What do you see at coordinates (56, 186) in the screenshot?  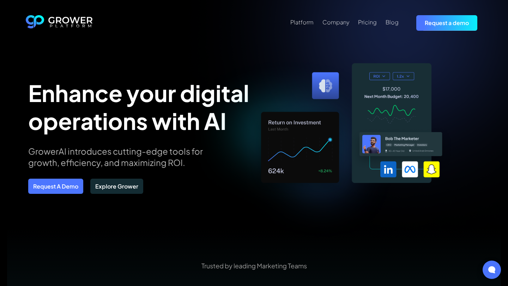 I see `a: Request A Demo` at bounding box center [56, 186].